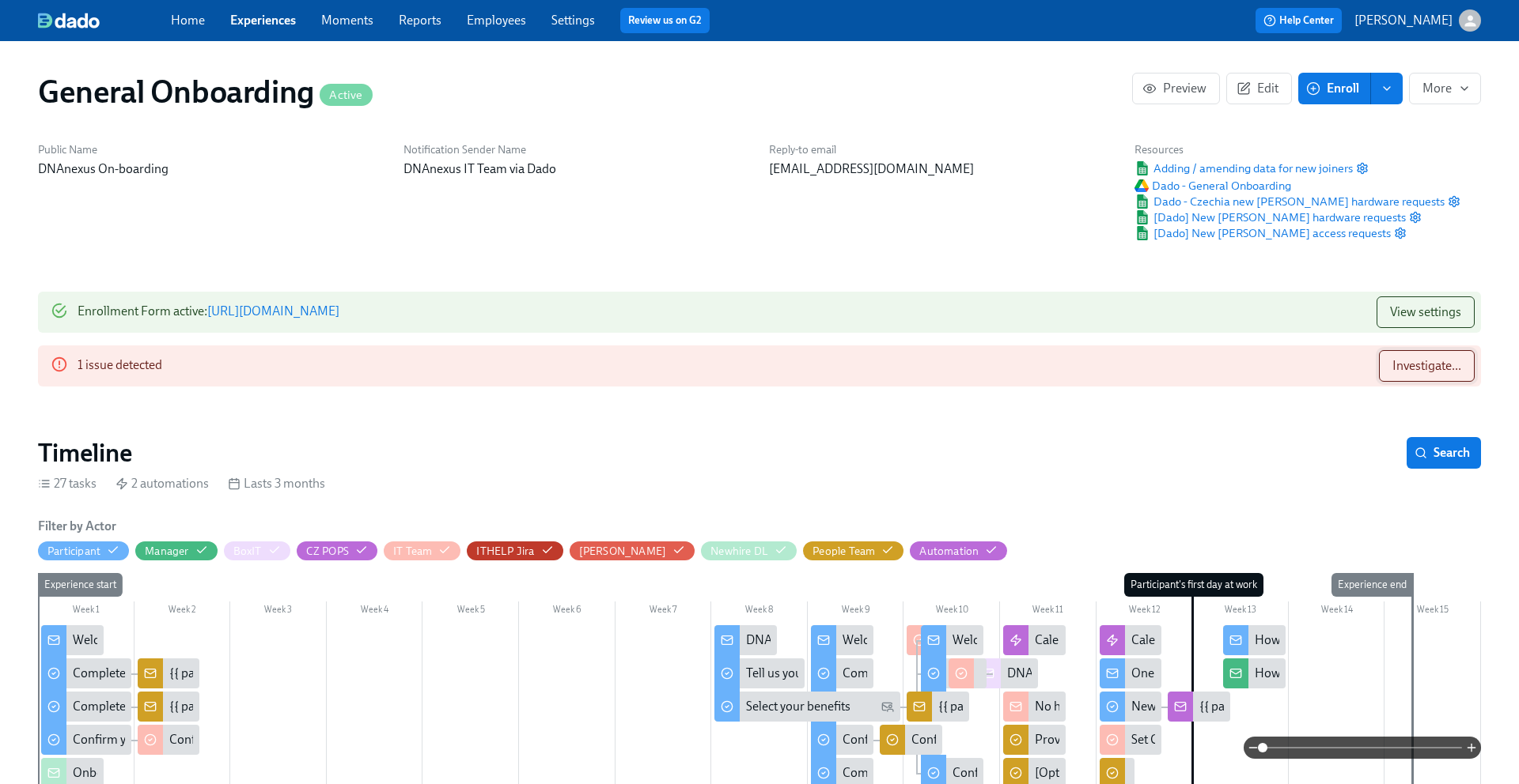 The height and width of the screenshot is (784, 1519). What do you see at coordinates (1444, 453) in the screenshot?
I see `span: Search` at bounding box center [1444, 453].